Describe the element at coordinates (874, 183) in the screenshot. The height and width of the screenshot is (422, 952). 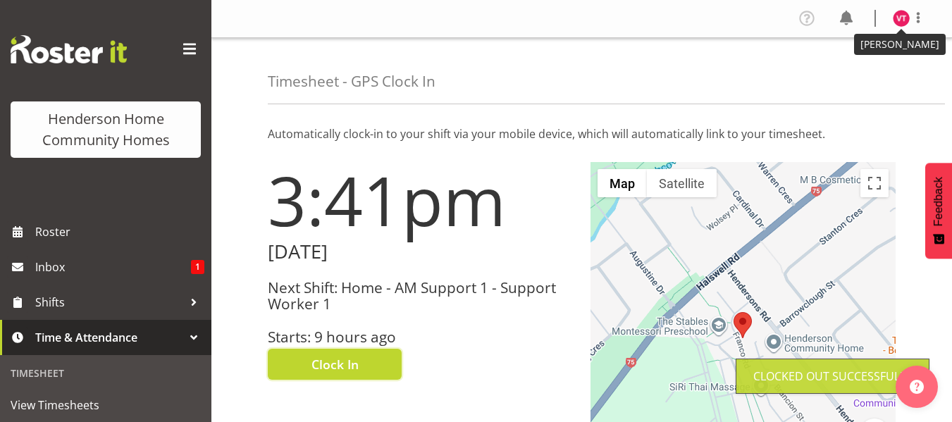
I see `button: Toggle fullscreen view` at that location.